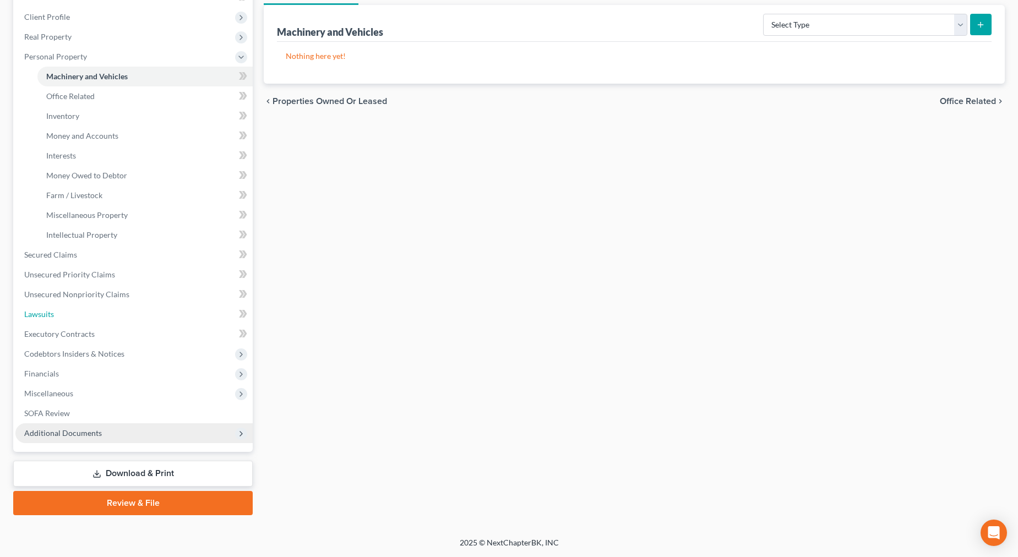 The image size is (1018, 557). Describe the element at coordinates (63, 116) in the screenshot. I see `span: Inventory` at that location.